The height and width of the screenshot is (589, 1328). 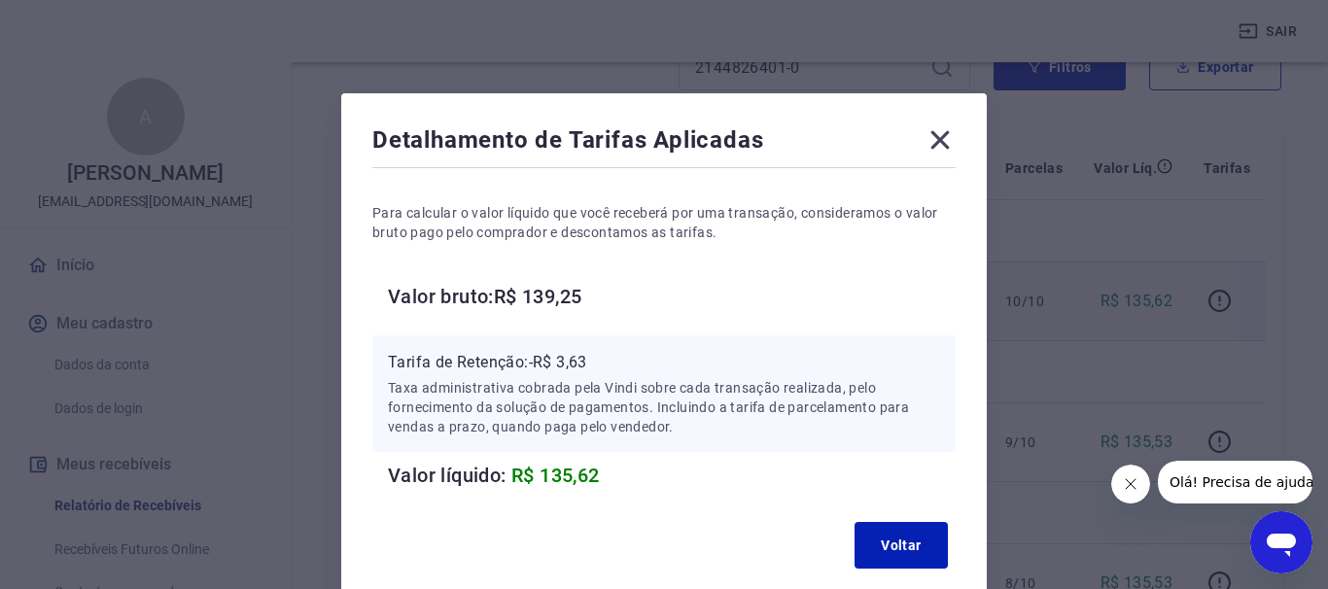 I want to click on p: Para calcular o valor líquido que você receberá por uma transação, consideramos o valor bruto pag..., so click(x=664, y=223).